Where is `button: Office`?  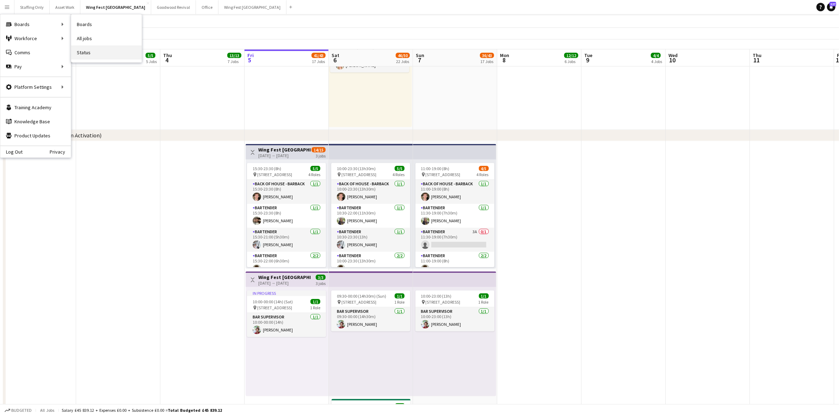
button: Office is located at coordinates (207, 7).